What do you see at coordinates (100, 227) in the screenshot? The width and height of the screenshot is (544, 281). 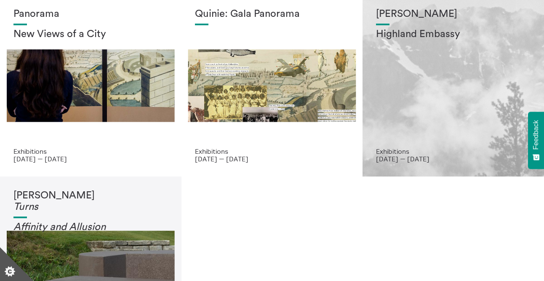 I see `em: on` at bounding box center [100, 227].